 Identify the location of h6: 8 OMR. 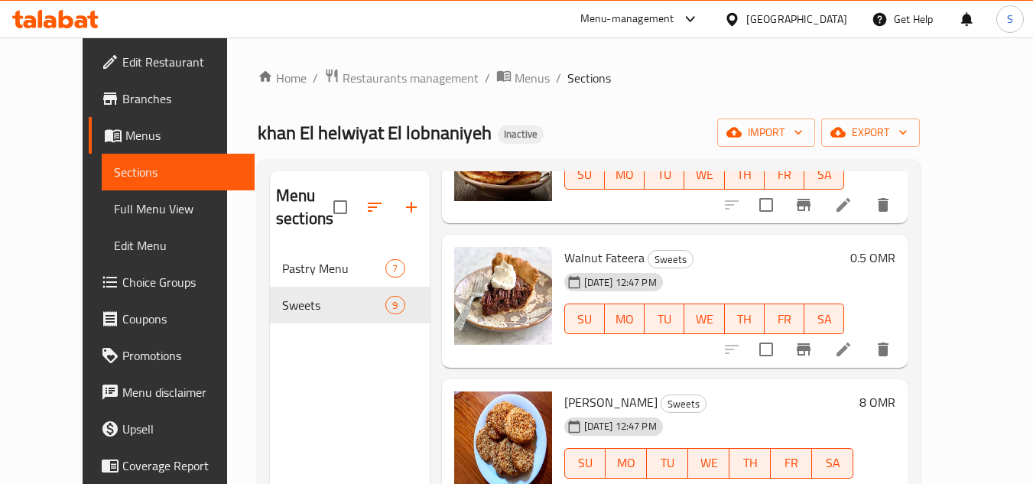
(877, 402).